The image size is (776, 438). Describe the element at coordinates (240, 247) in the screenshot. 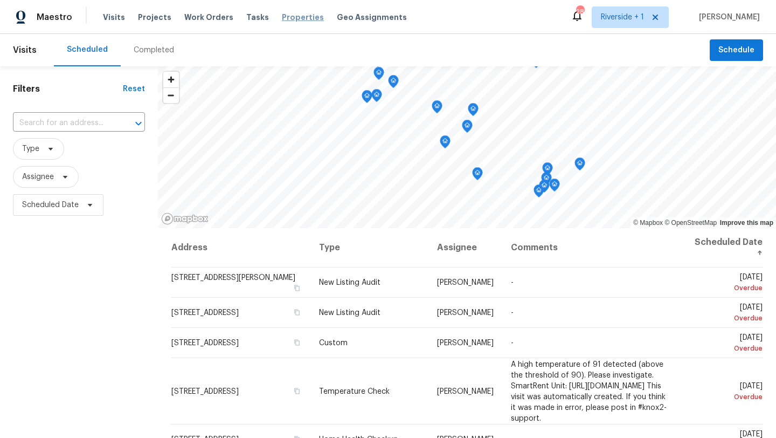

I see `th: Address` at that location.